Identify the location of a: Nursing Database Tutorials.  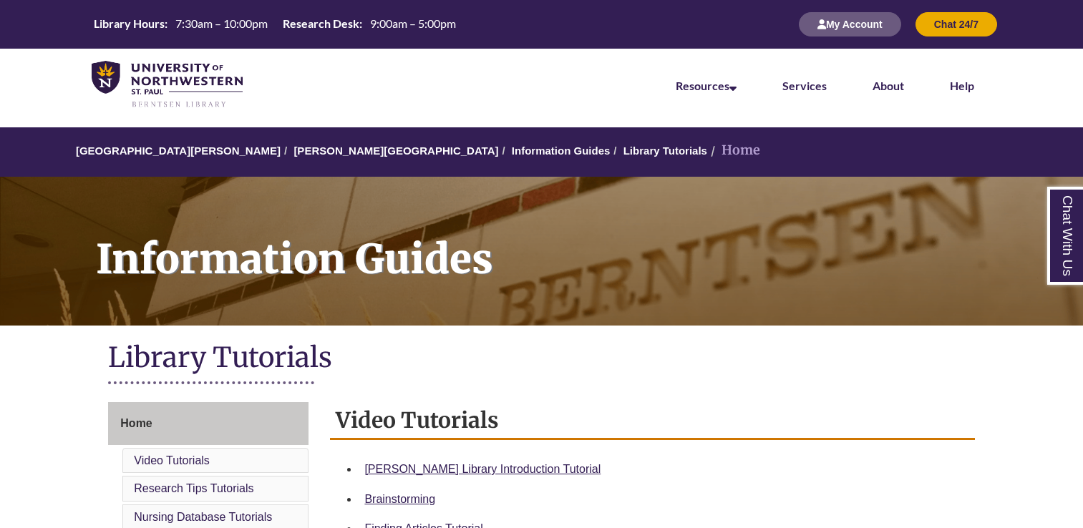
(203, 517).